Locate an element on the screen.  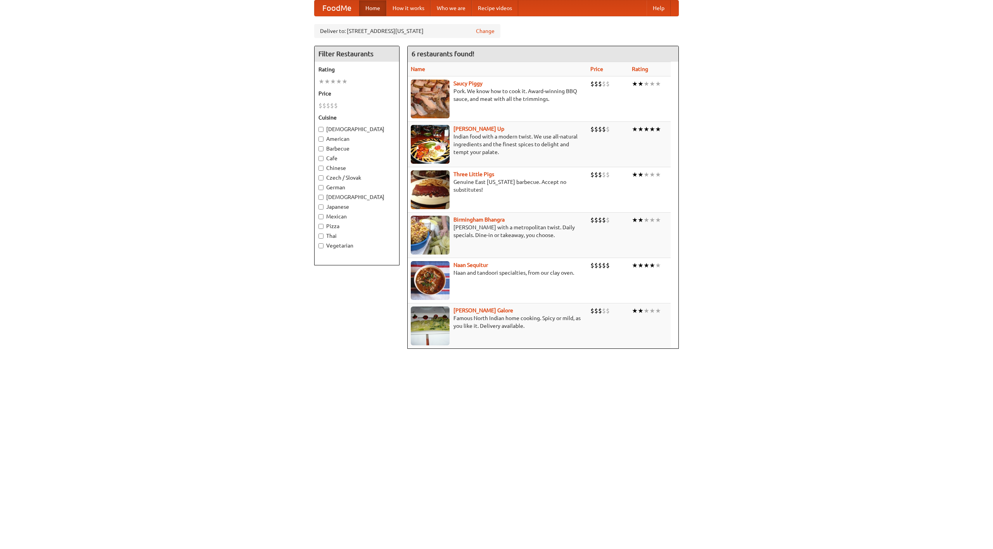
h5: Rating is located at coordinates (357, 69).